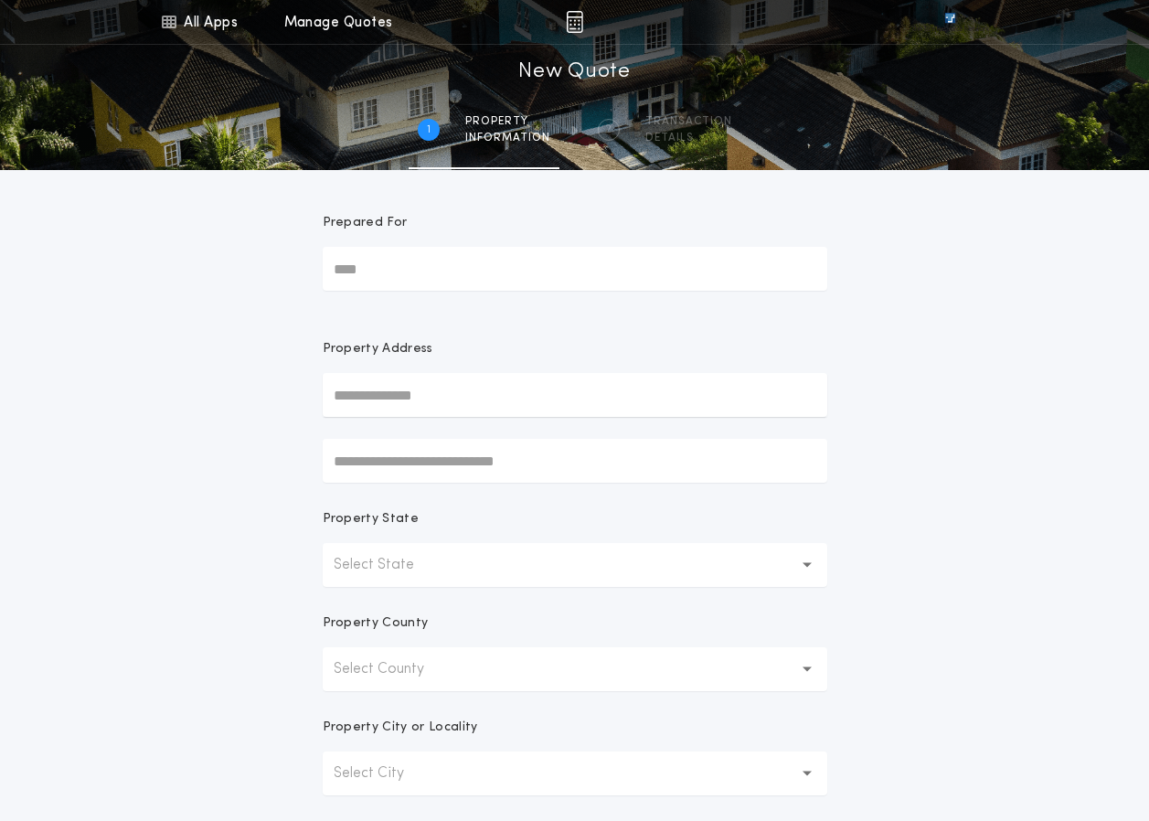 This screenshot has width=1149, height=821. I want to click on h2: 1, so click(429, 130).